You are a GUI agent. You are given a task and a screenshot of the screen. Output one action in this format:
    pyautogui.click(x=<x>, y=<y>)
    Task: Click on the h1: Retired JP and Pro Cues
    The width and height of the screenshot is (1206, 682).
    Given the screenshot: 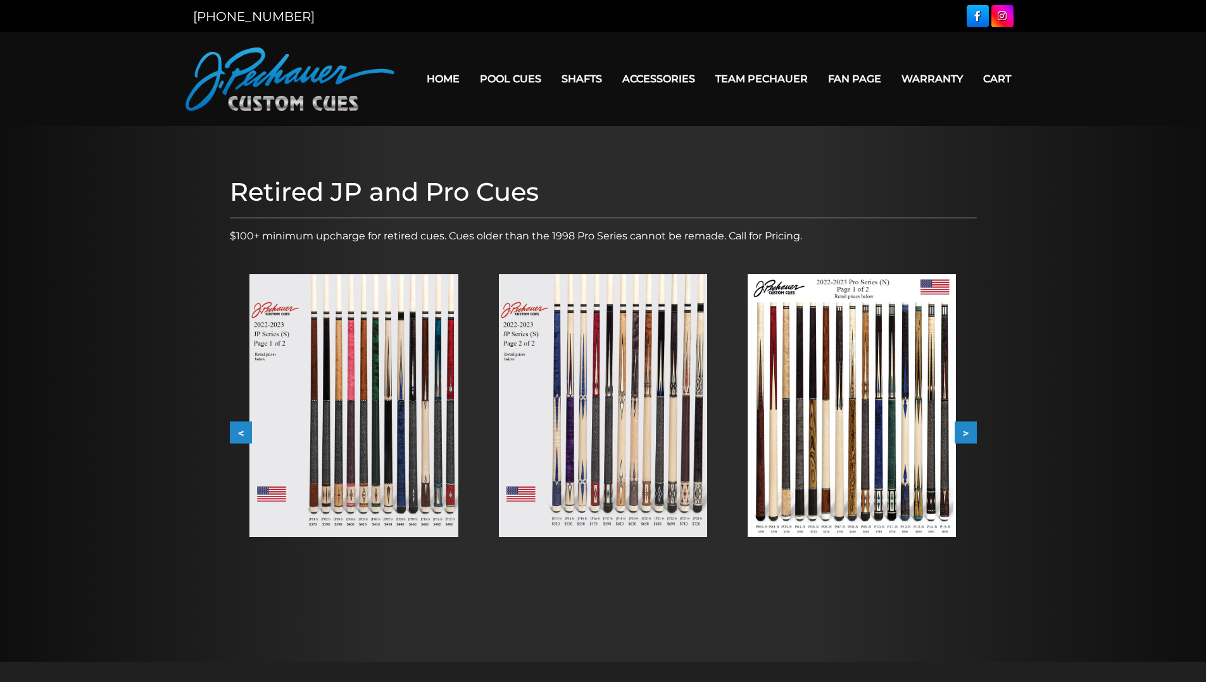 What is the action you would take?
    pyautogui.click(x=603, y=192)
    